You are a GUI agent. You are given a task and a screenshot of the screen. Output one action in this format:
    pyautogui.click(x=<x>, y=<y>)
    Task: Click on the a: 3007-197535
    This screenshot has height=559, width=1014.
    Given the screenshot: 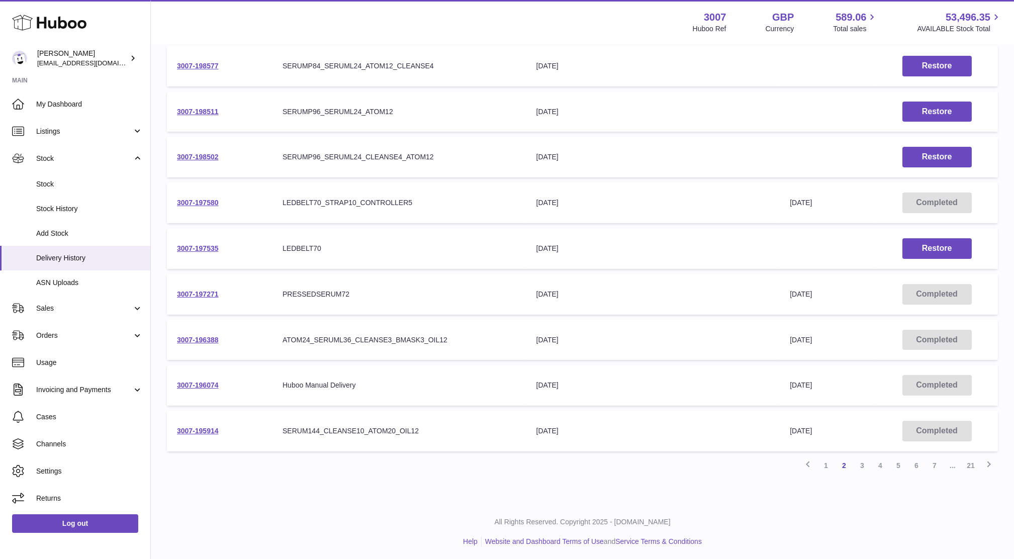 What is the action you would take?
    pyautogui.click(x=198, y=248)
    